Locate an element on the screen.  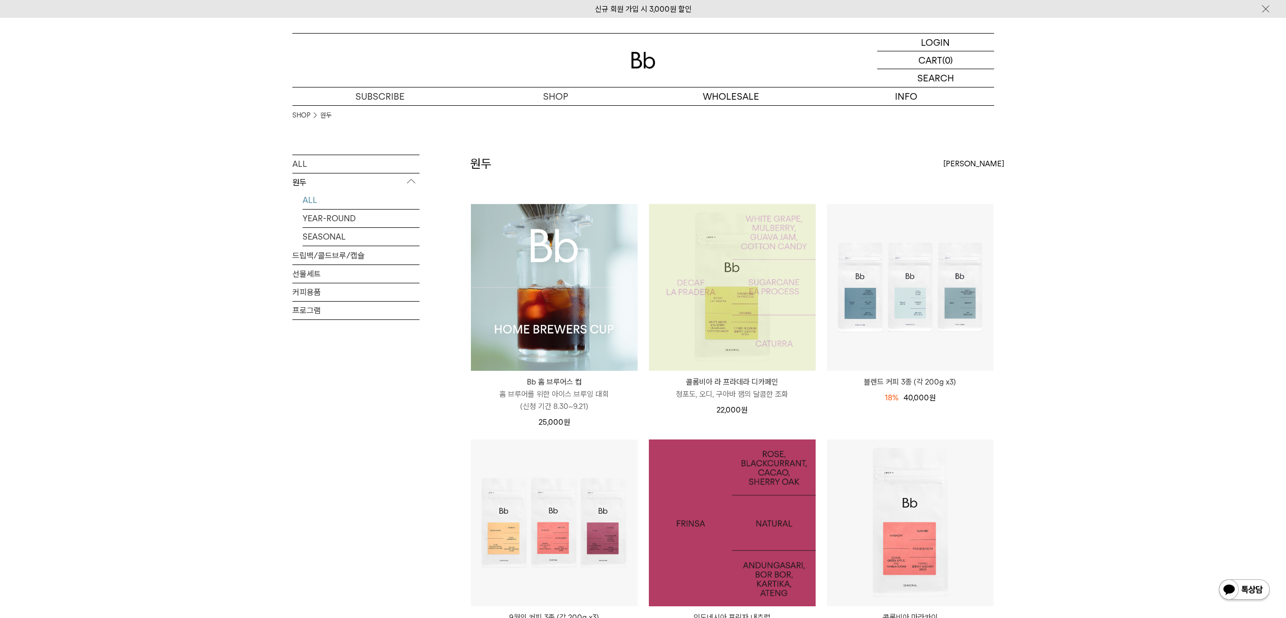
span: 40,000 is located at coordinates (919, 398).